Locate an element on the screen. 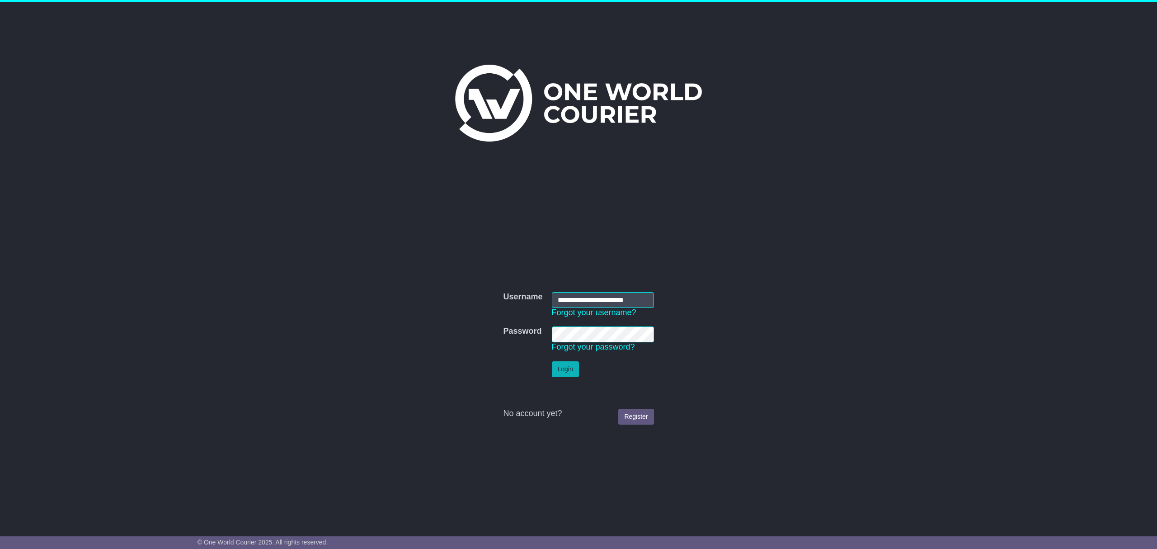  label: Username is located at coordinates (523, 297).